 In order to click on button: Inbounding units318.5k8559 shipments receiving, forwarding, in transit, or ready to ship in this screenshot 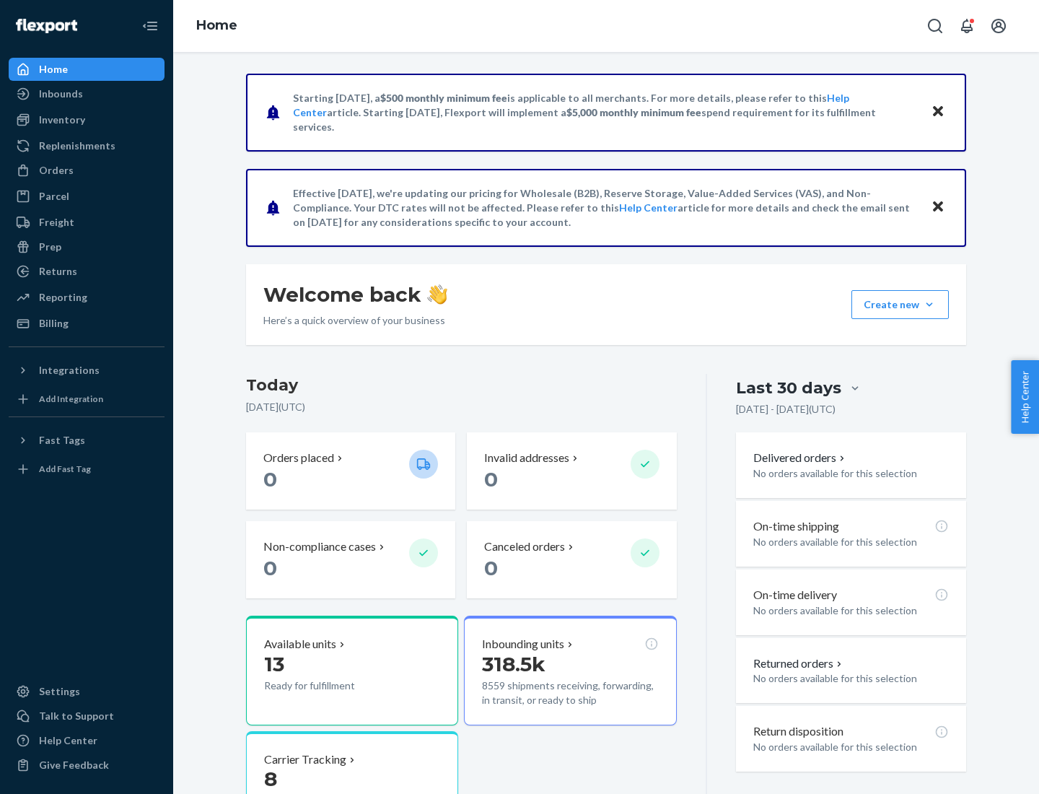, I will do `click(570, 670)`.